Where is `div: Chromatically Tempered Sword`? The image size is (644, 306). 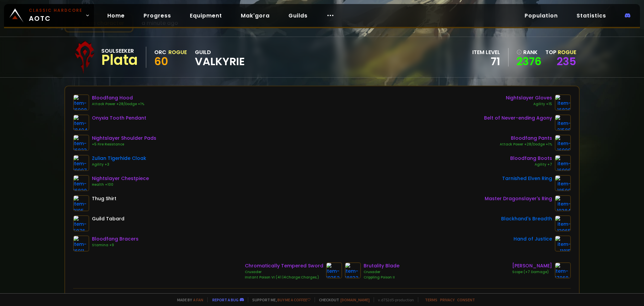 div: Chromatically Tempered Sword is located at coordinates (284, 265).